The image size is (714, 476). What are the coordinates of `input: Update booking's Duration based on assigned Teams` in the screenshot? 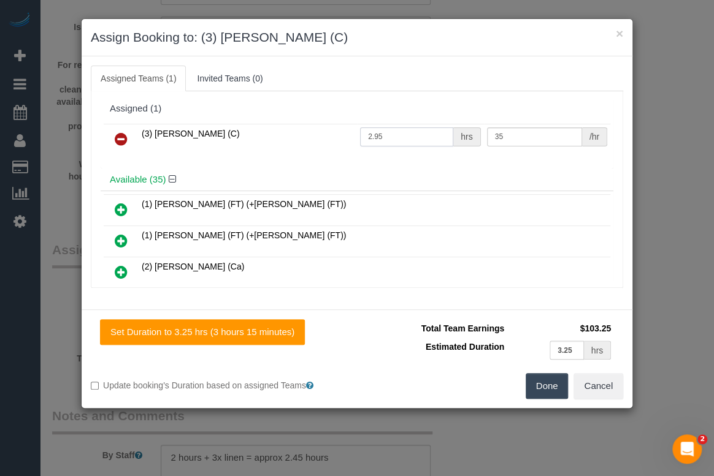 It's located at (94, 386).